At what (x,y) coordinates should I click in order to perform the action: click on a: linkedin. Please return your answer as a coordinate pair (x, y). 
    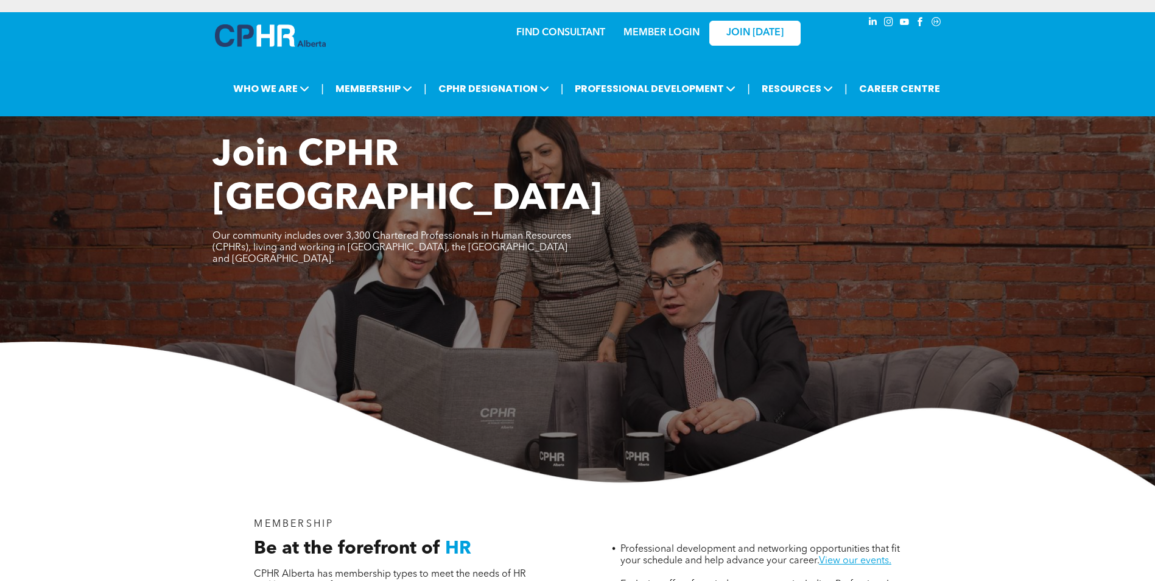
    Looking at the image, I should click on (873, 23).